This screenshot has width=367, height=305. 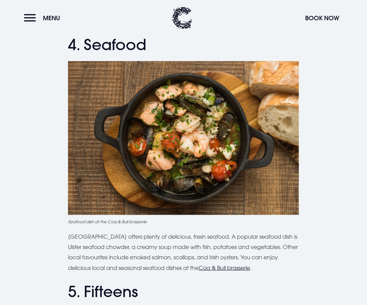 I want to click on button: Book Now, so click(x=322, y=18).